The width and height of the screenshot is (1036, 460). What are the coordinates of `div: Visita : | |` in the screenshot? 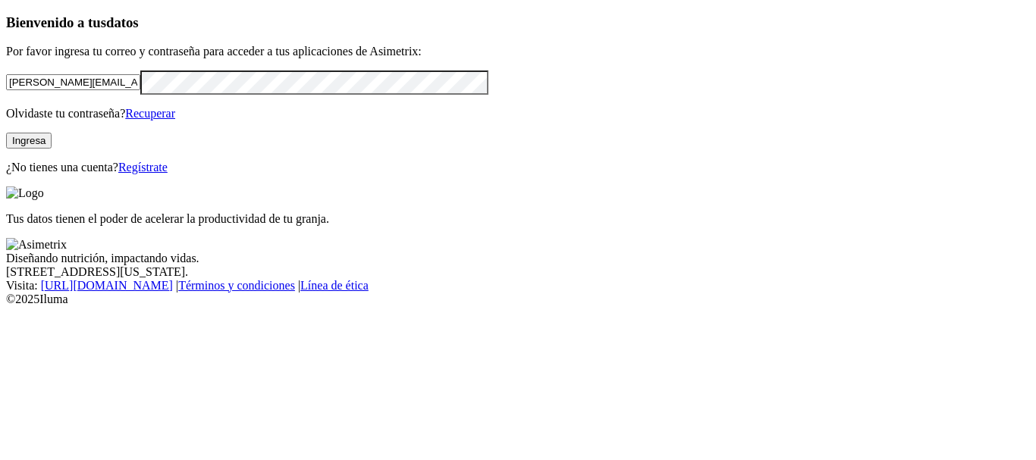 It's located at (518, 286).